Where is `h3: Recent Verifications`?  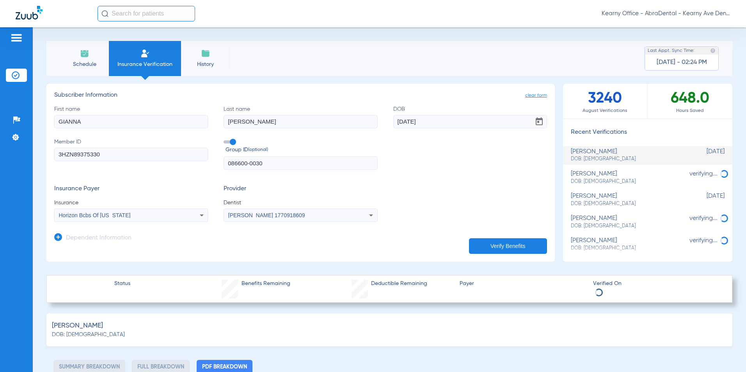
h3: Recent Verifications is located at coordinates (648, 133).